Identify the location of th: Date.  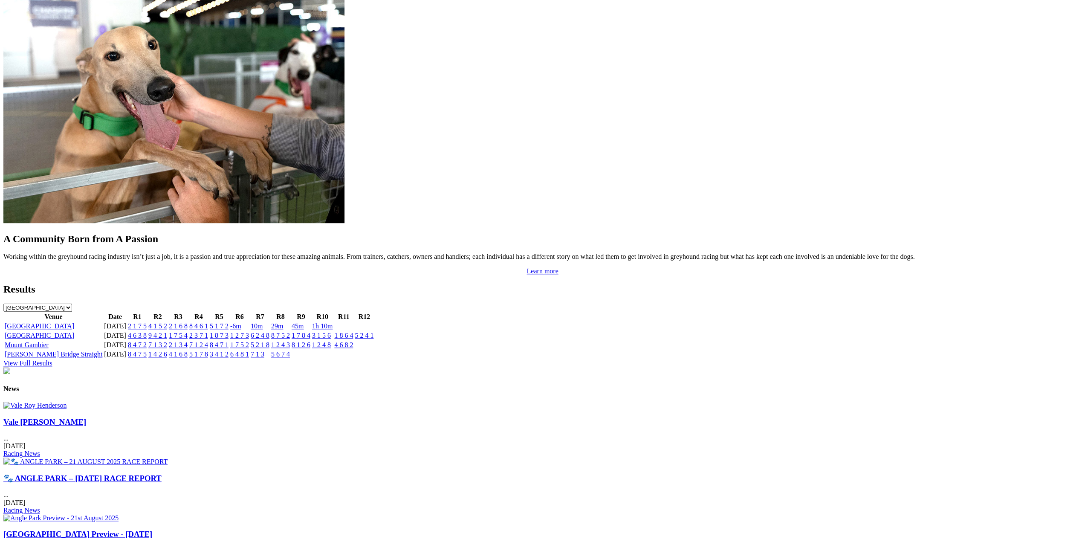
(115, 317).